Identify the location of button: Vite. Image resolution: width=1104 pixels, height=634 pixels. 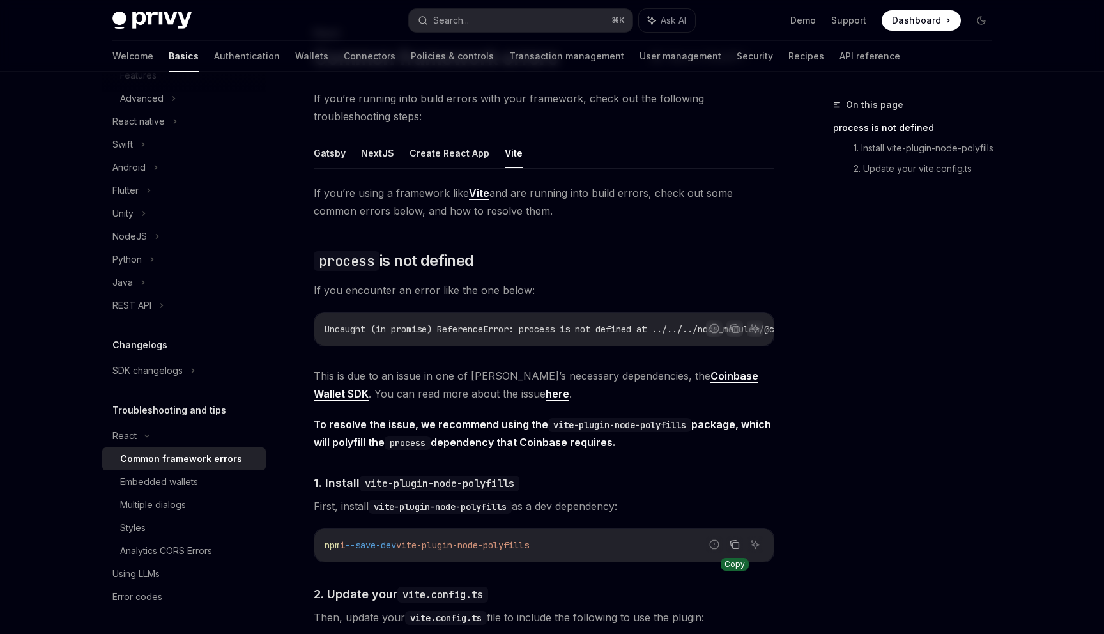
(513, 153).